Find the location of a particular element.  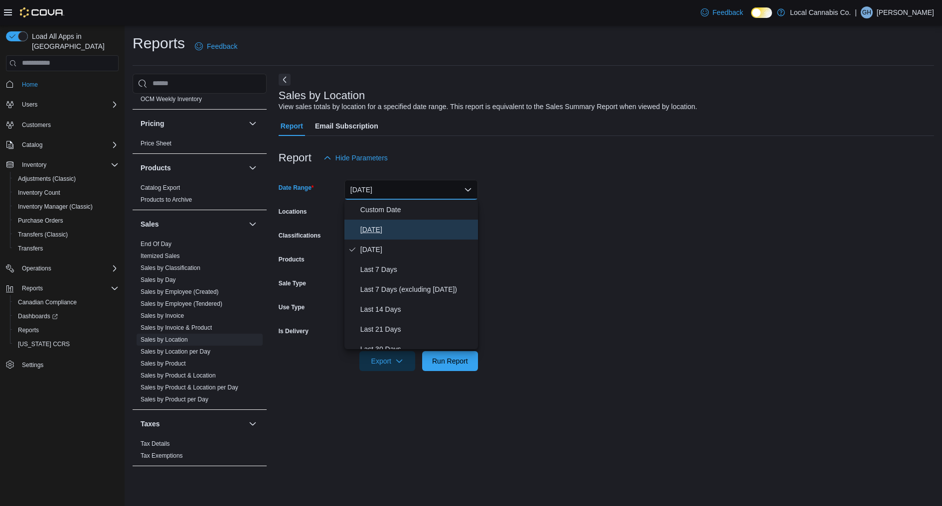

h1: Reports is located at coordinates (158, 43).